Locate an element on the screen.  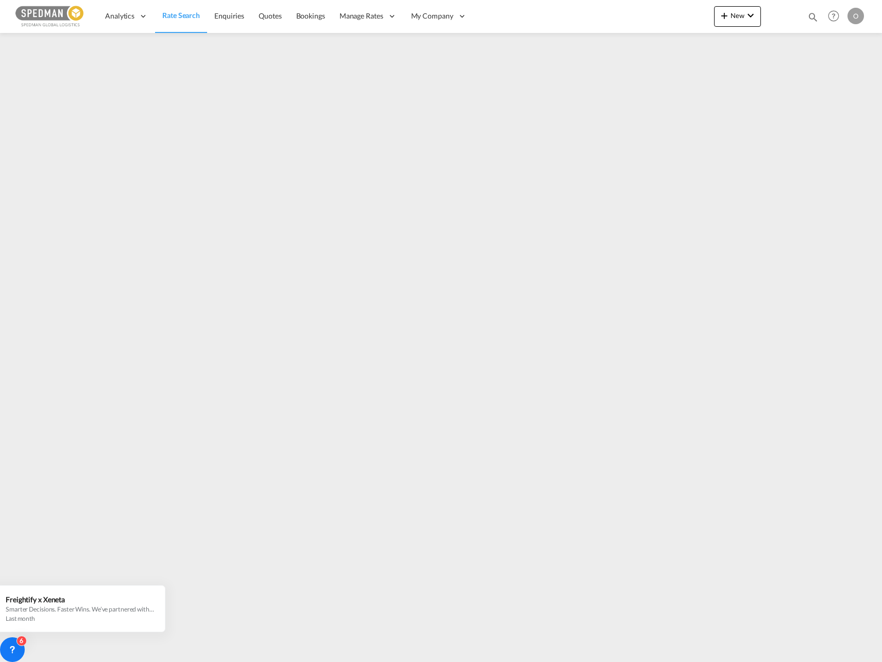
div: O is located at coordinates (855, 16).